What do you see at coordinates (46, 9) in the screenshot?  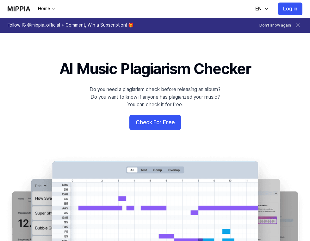 I see `button: Home` at bounding box center [46, 9].